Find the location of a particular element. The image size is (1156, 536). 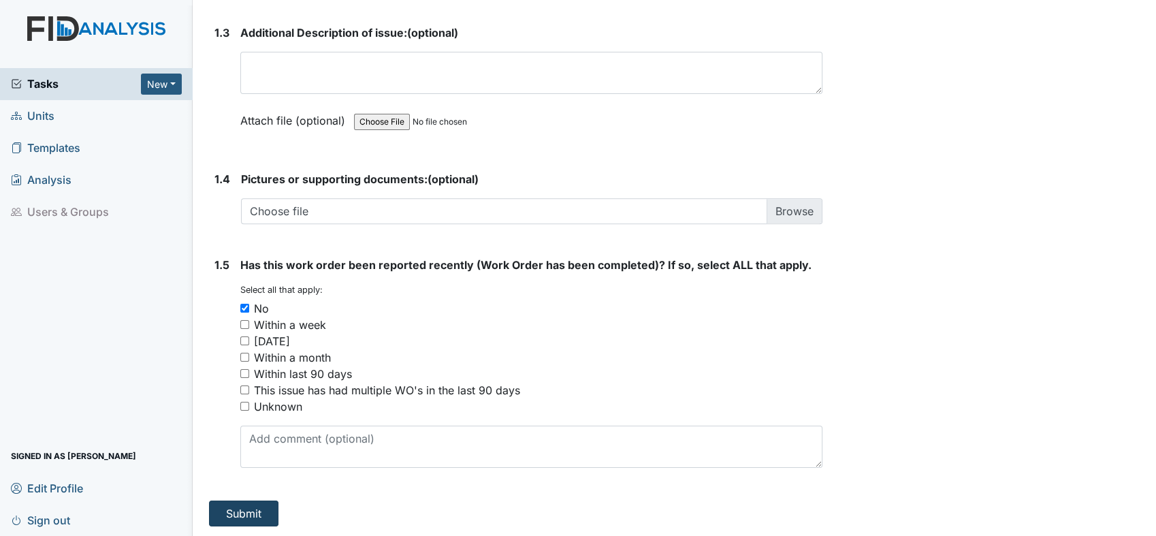

input: No is located at coordinates (244, 308).